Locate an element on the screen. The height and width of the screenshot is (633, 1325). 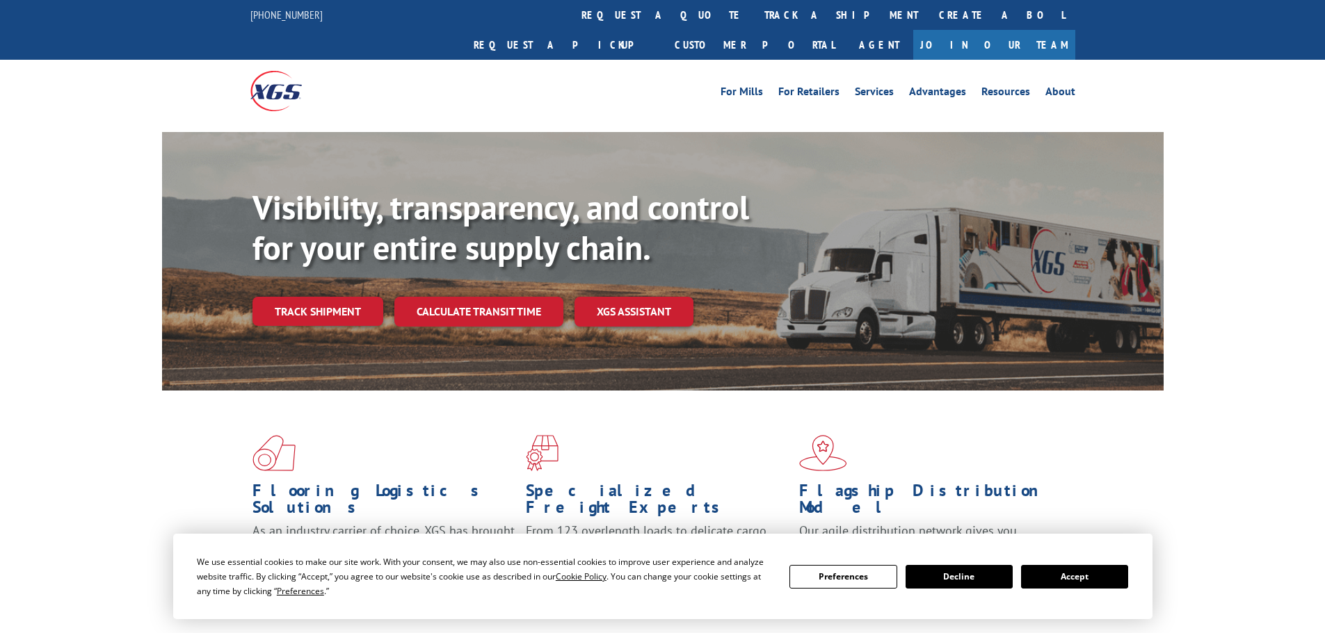
a: Customer Portal is located at coordinates (754, 45).